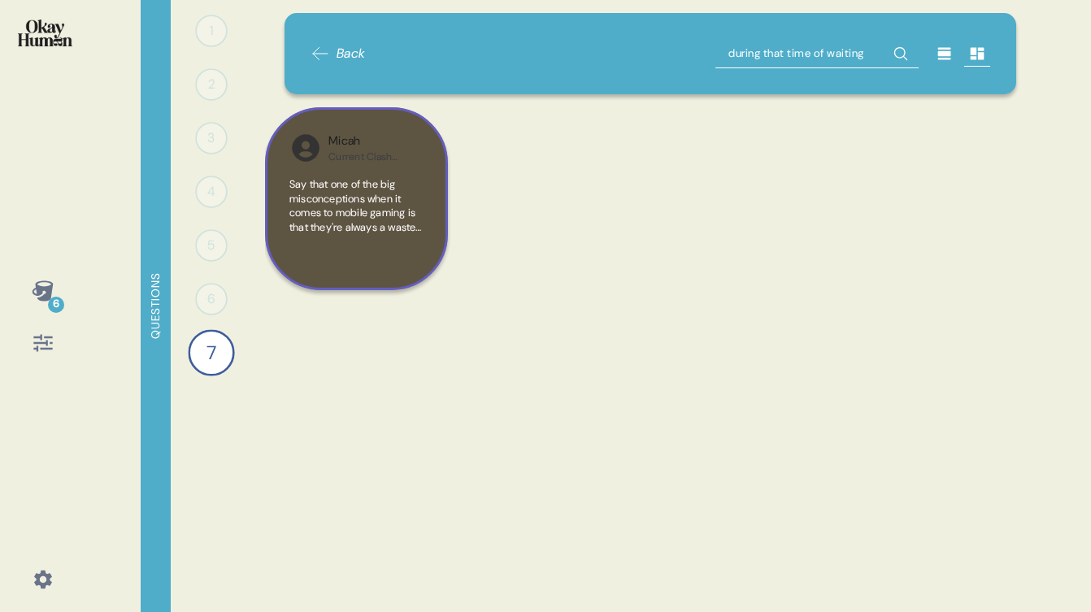 This screenshot has width=1091, height=612. What do you see at coordinates (211, 31) in the screenshot?
I see `div: 1` at bounding box center [211, 31].